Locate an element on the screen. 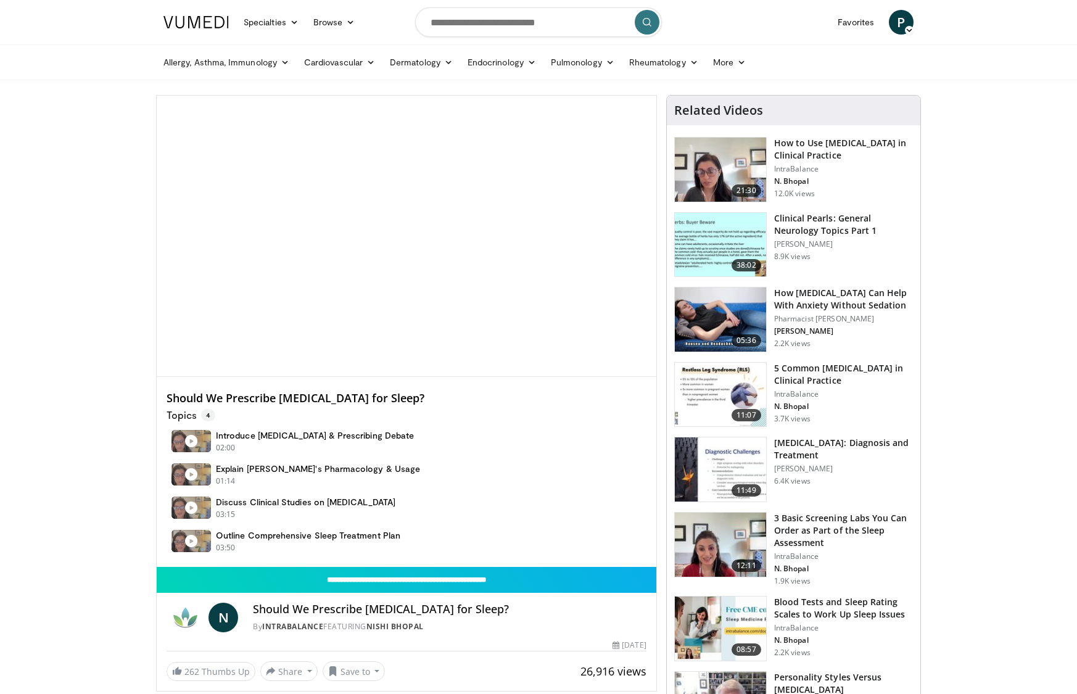 The image size is (1077, 694). p: 3.7K views is located at coordinates (792, 419).